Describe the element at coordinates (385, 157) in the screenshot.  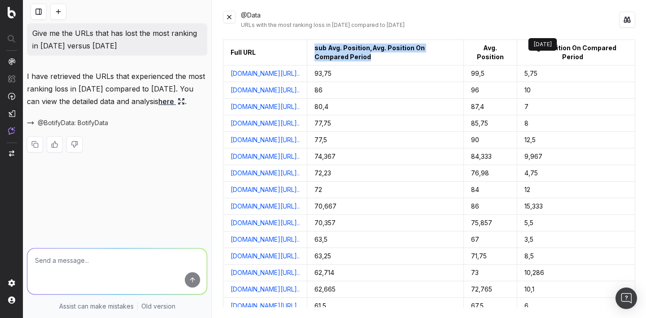
I see `div: 74,367` at that location.